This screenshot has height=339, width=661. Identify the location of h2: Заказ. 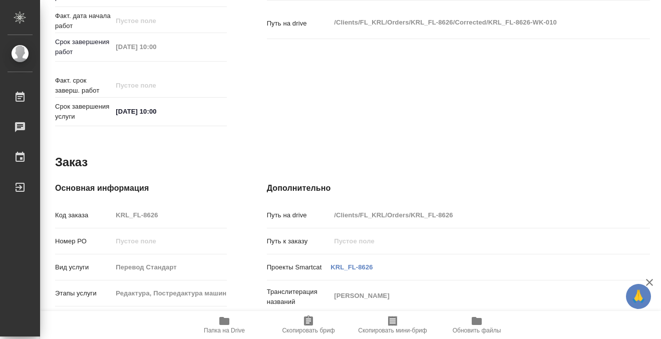
(71, 162).